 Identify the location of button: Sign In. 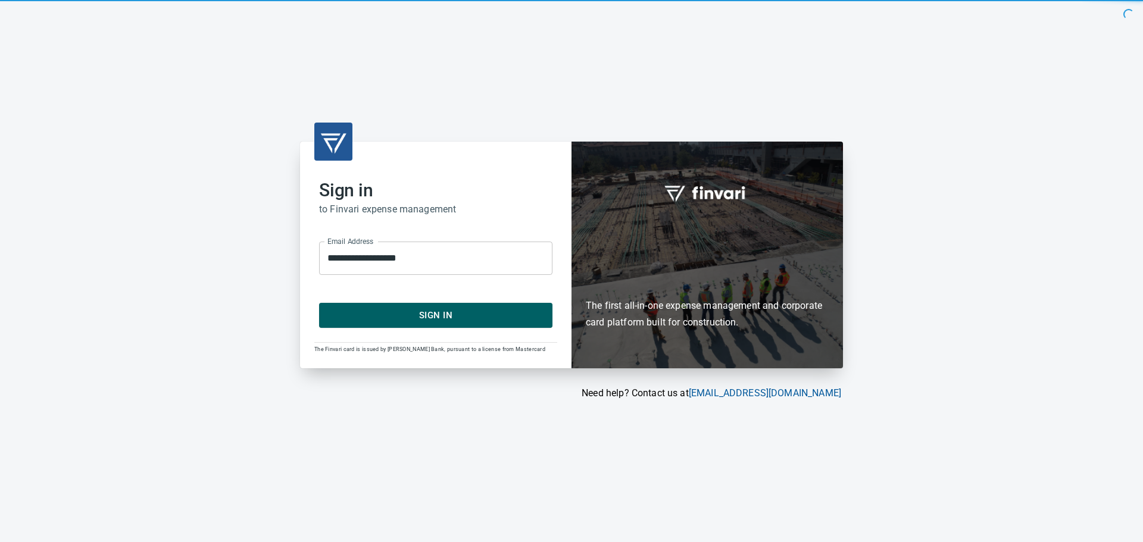
(436, 315).